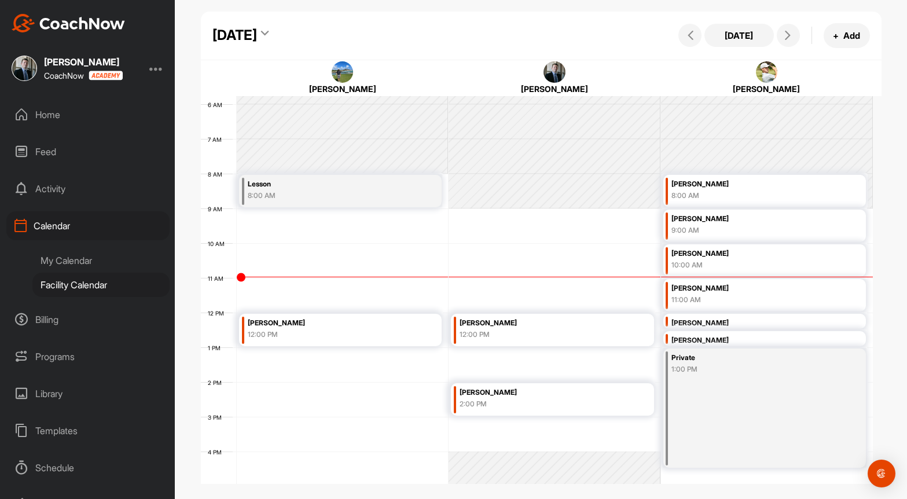 Image resolution: width=907 pixels, height=499 pixels. Describe the element at coordinates (88, 394) in the screenshot. I see `div: Library` at that location.